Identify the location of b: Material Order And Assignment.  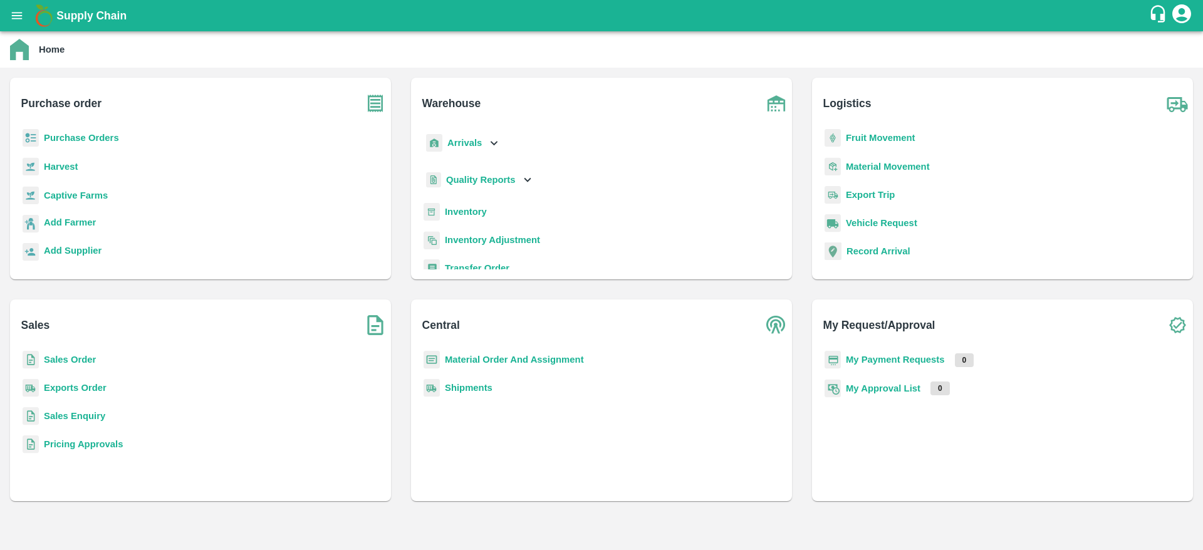
(515, 360).